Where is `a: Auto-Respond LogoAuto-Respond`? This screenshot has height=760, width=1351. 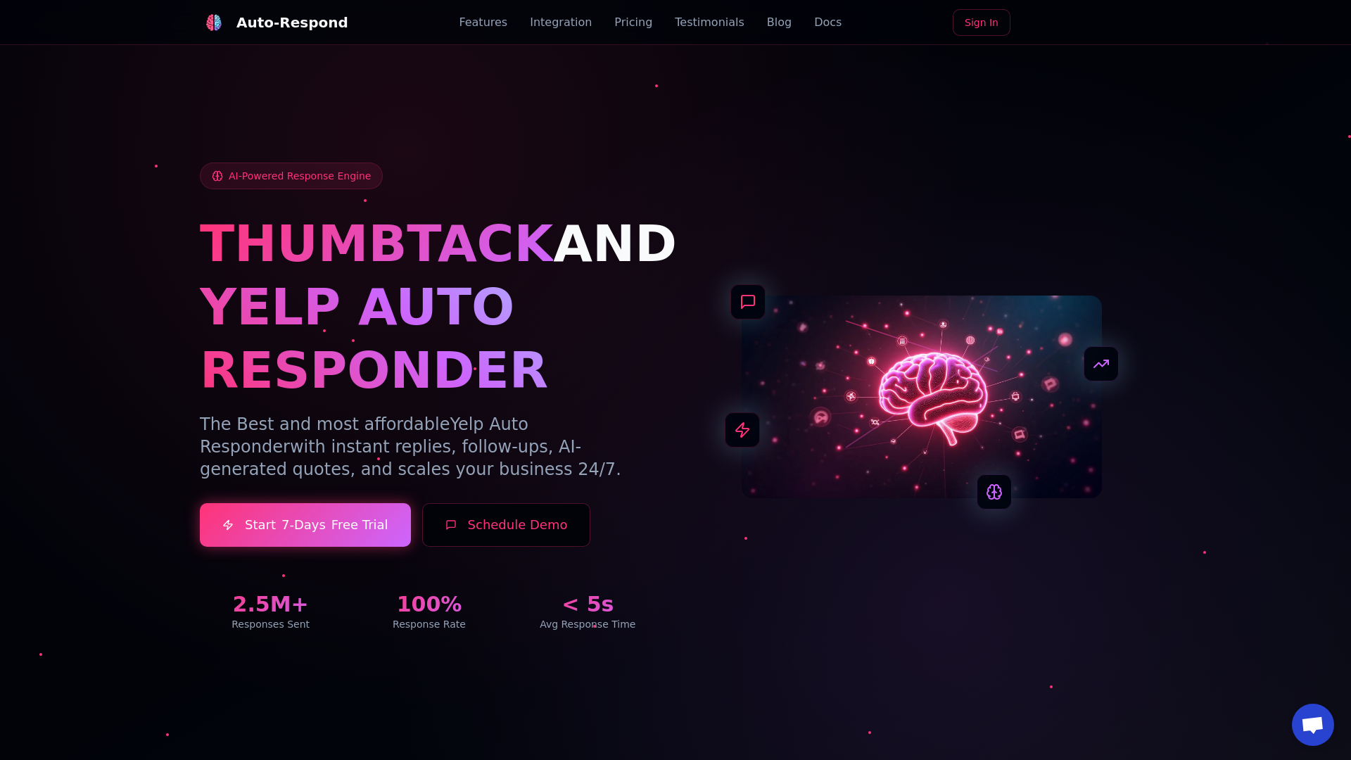 a: Auto-Respond LogoAuto-Respond is located at coordinates (274, 23).